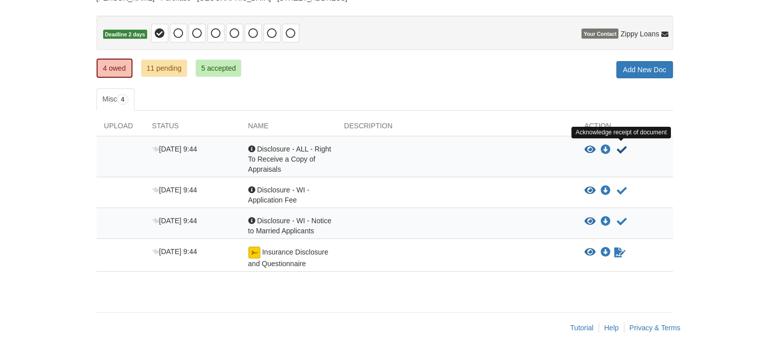  What do you see at coordinates (606, 191) in the screenshot?
I see `a: Download Disclosure - WI - Application Fee` at bounding box center [606, 191].